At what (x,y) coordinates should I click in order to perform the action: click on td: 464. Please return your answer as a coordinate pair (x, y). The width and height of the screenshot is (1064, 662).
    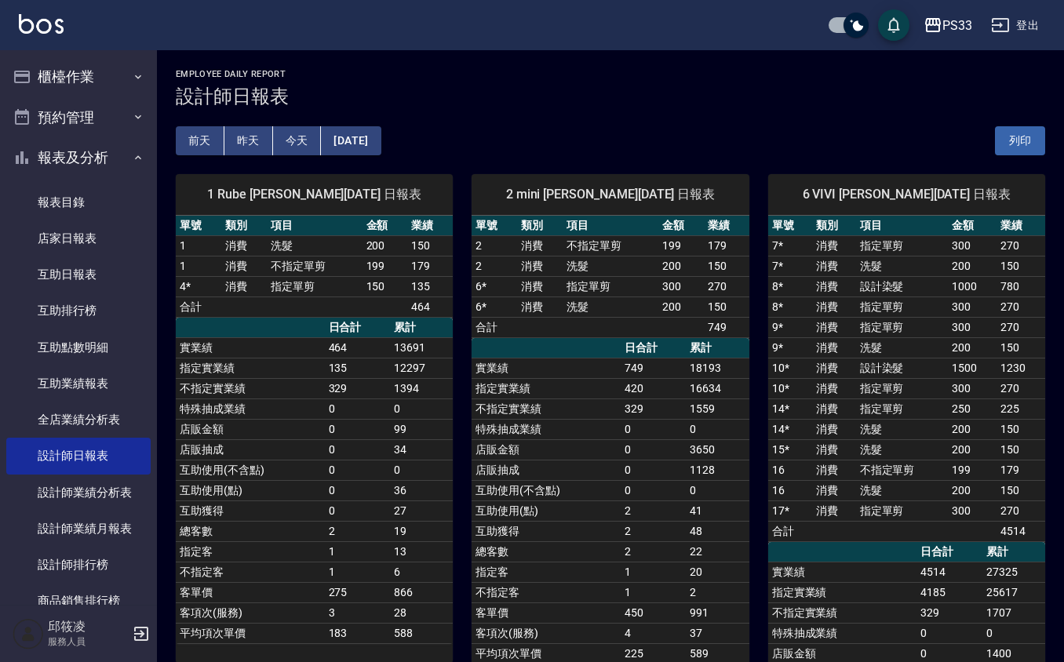
    Looking at the image, I should click on (430, 307).